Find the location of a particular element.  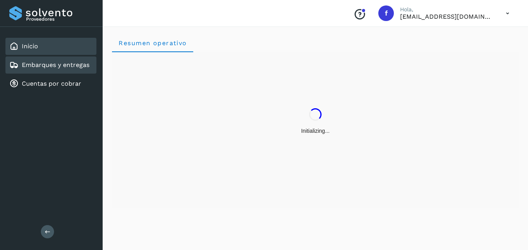

div: Inicio is located at coordinates (51, 46).